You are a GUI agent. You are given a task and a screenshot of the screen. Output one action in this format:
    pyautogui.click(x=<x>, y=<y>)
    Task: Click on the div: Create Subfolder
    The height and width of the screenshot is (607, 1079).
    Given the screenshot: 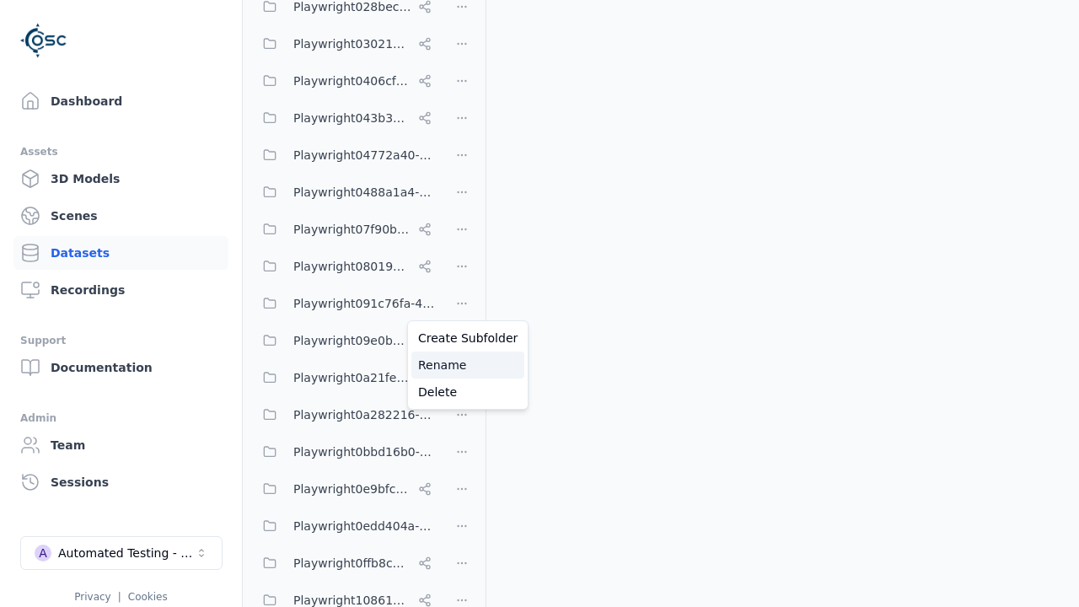 What is the action you would take?
    pyautogui.click(x=468, y=338)
    